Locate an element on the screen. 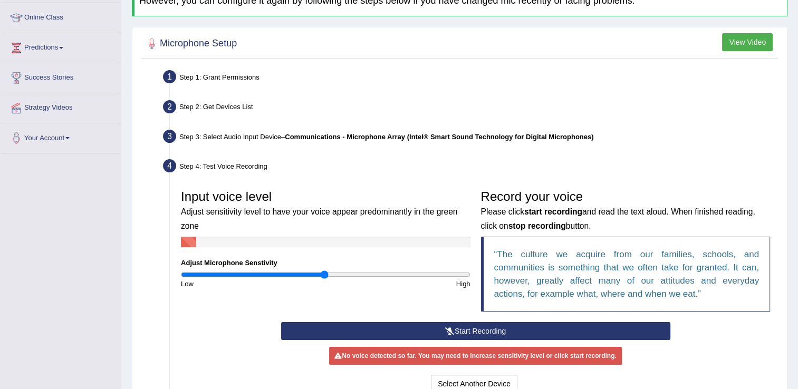  div: No voice detected so far. You may need to increase sensitivity level or click start recording. is located at coordinates (475, 356).